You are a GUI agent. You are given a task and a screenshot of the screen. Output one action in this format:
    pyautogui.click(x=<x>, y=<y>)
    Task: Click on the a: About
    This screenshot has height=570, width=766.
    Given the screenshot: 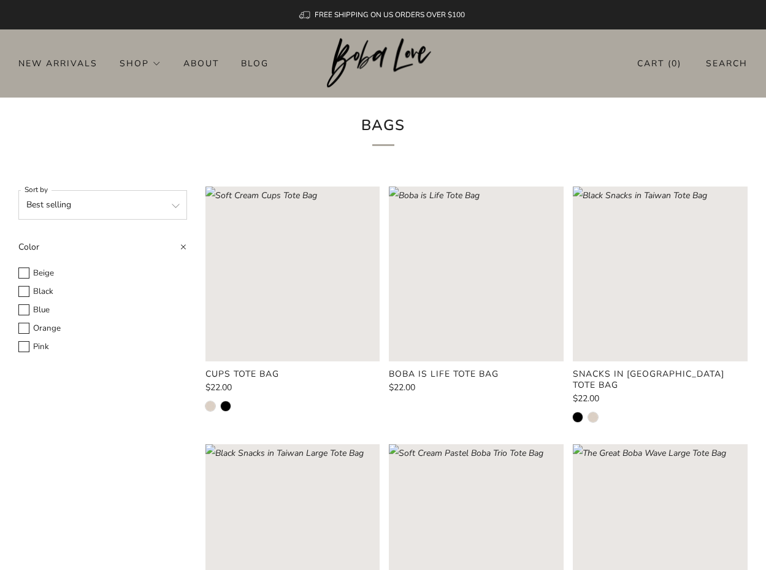 What is the action you would take?
    pyautogui.click(x=201, y=63)
    